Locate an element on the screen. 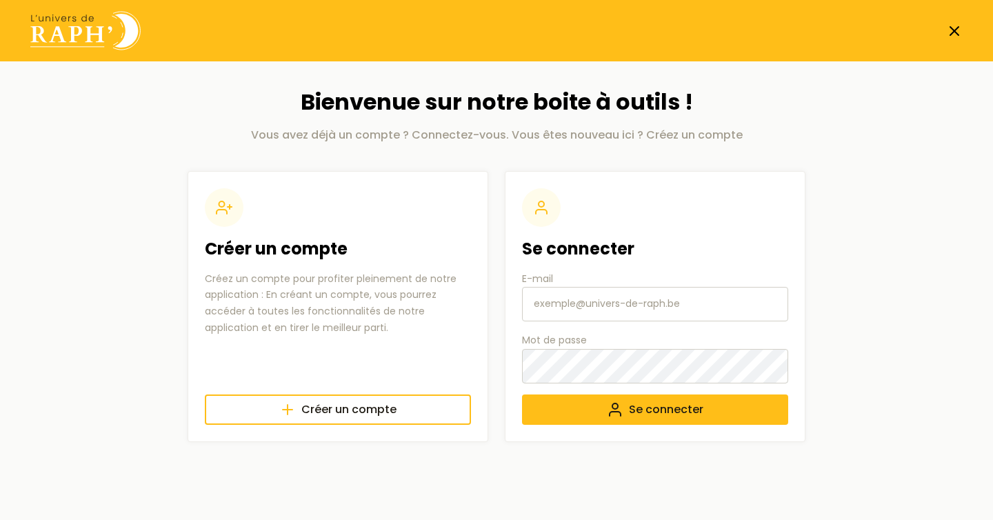  label: Mot de passe is located at coordinates (655, 357).